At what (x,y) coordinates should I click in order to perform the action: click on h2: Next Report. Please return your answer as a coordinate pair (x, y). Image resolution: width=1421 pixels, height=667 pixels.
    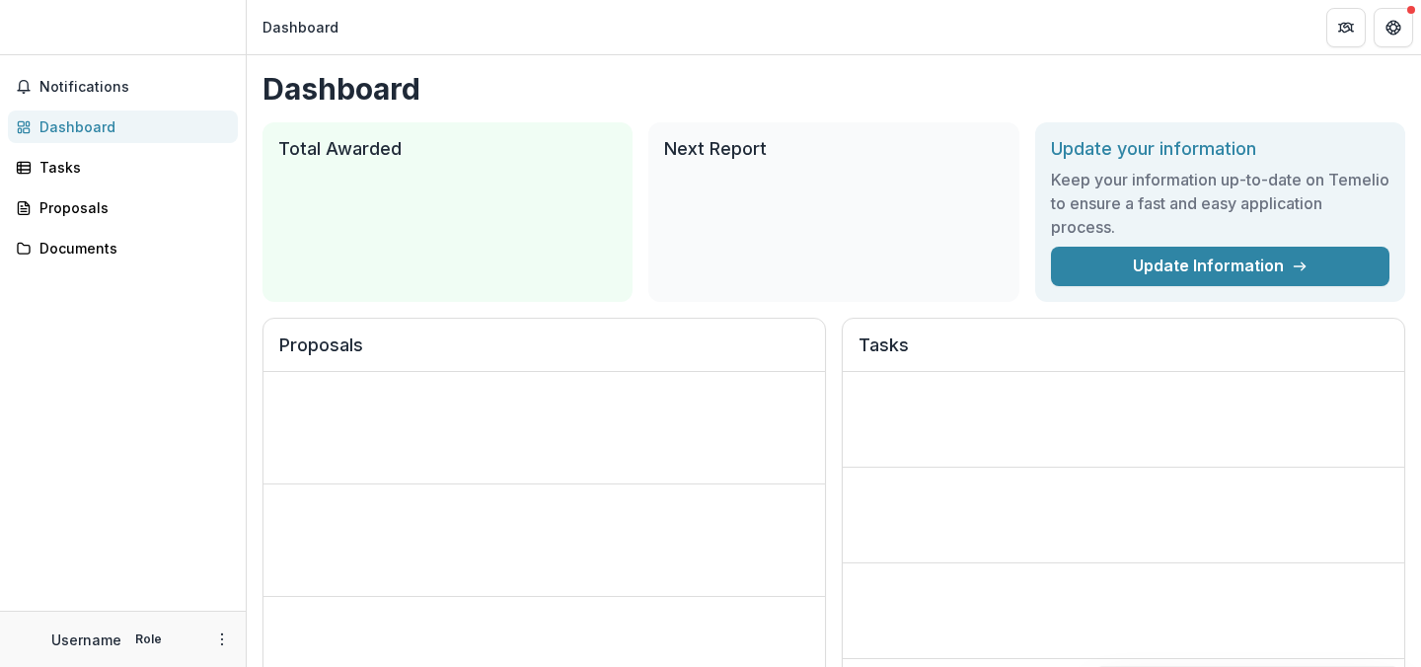
    Looking at the image, I should click on (833, 149).